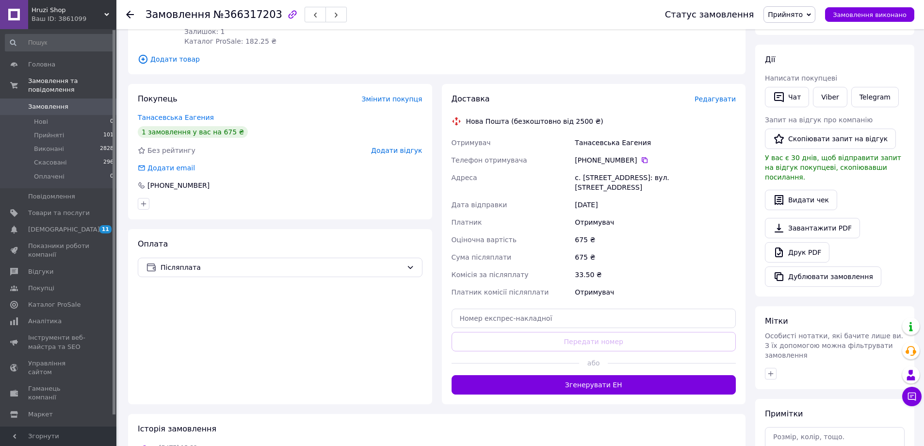 This screenshot has height=446, width=924. What do you see at coordinates (870, 15) in the screenshot?
I see `span: Замовлення виконано` at bounding box center [870, 15].